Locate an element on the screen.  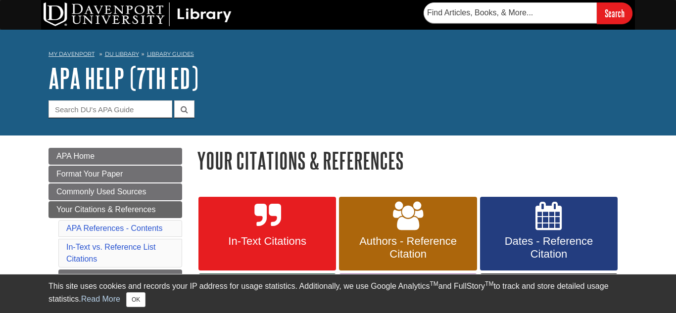
a: APA Help (7th Ed) is located at coordinates (123, 78).